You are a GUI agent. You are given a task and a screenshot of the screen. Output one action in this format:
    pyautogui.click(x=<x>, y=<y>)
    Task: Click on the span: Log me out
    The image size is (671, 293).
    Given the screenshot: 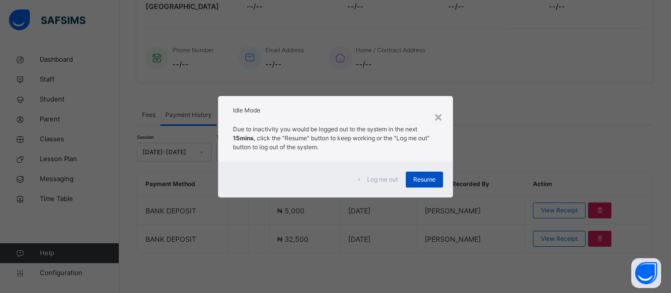 What is the action you would take?
    pyautogui.click(x=382, y=179)
    